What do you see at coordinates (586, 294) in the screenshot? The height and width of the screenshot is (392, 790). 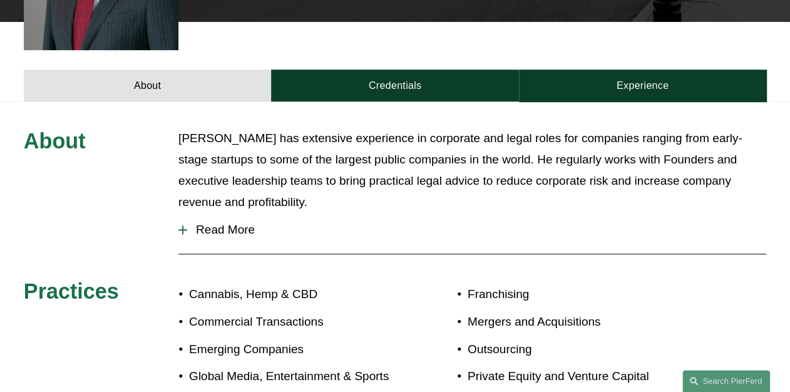 I see `p: Franchising` at bounding box center [586, 294].